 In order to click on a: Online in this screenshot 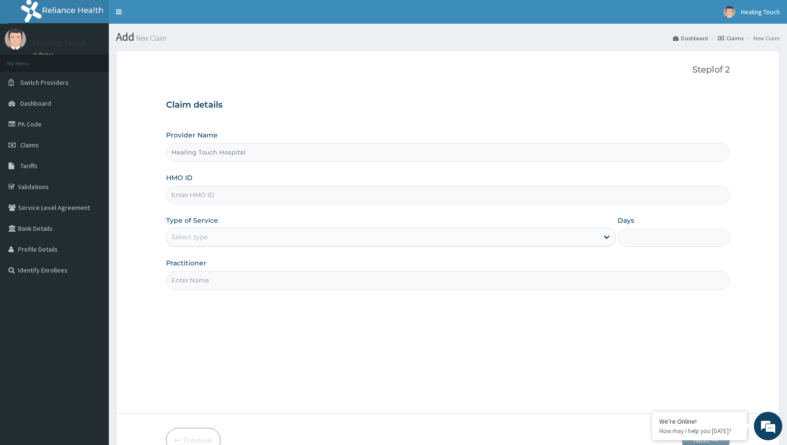, I will do `click(45, 55)`.